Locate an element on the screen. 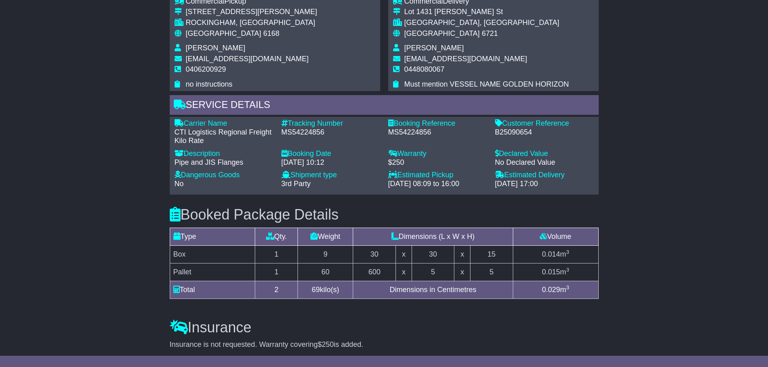 Image resolution: width=768 pixels, height=367 pixels. div: Pipe and JIS Flanges is located at coordinates (224, 163).